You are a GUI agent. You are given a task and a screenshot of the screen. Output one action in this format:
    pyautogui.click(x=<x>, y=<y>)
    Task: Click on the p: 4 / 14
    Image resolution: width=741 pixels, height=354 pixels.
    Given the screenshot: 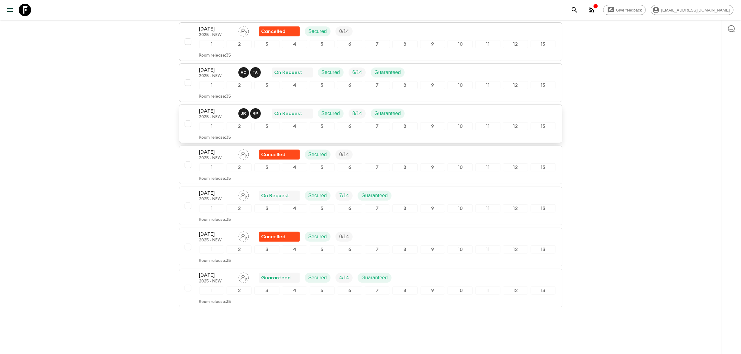 What is the action you would take?
    pyautogui.click(x=344, y=278)
    